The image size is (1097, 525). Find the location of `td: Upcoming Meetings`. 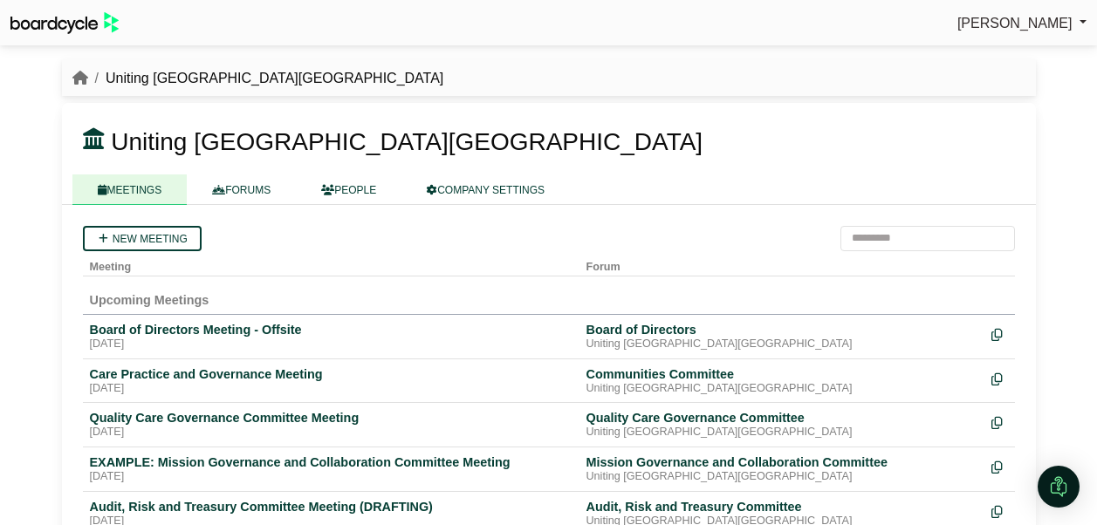

td: Upcoming Meetings is located at coordinates (549, 295).